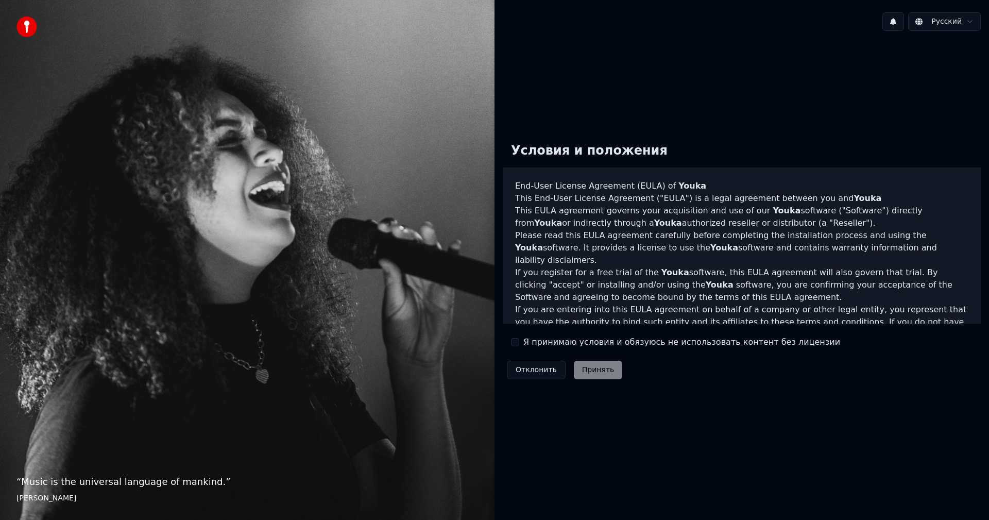 The width and height of the screenshot is (989, 520). I want to click on p: “ Music is the universal language of mankind. ”, so click(247, 482).